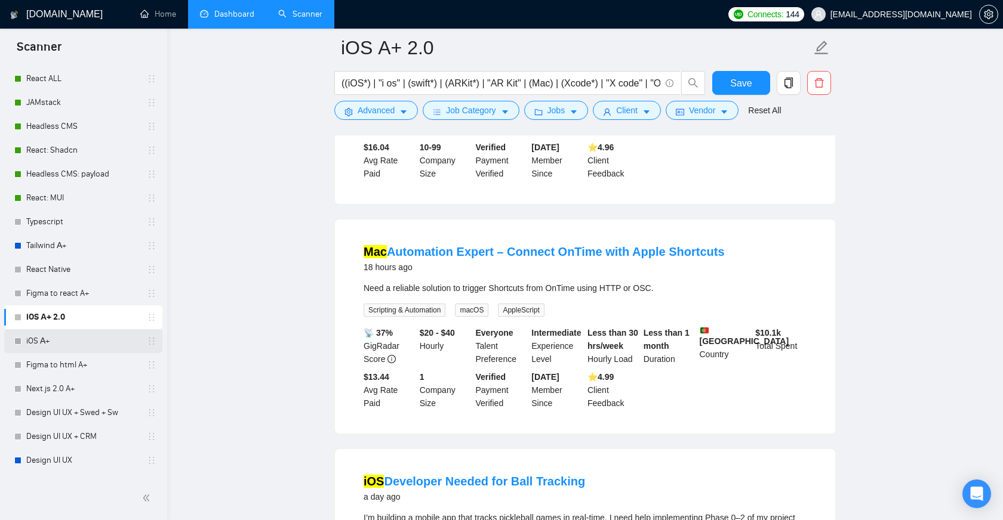 Image resolution: width=1003 pixels, height=520 pixels. I want to click on a: iOS А+, so click(83, 341).